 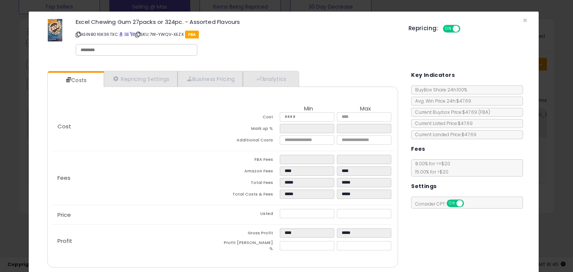 I want to click on h5: Key Indicators, so click(x=433, y=75).